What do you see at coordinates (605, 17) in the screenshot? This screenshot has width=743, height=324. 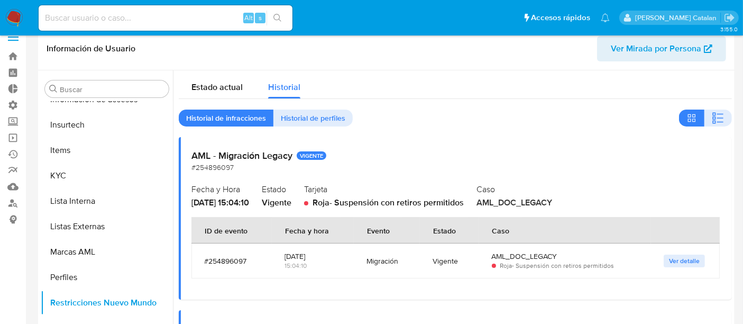 I see `a: Notificaciones` at bounding box center [605, 17].